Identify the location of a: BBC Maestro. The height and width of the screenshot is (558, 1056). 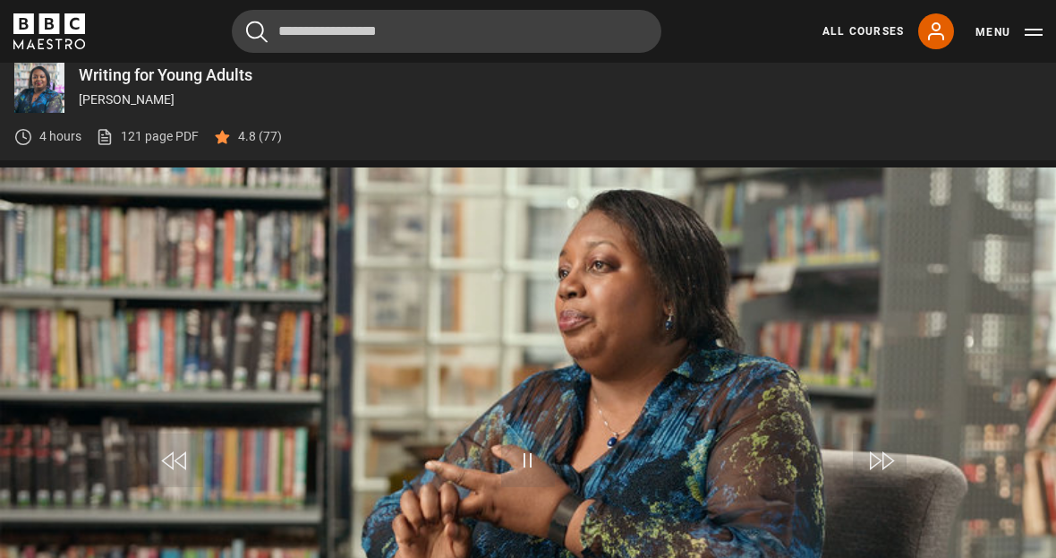
(49, 31).